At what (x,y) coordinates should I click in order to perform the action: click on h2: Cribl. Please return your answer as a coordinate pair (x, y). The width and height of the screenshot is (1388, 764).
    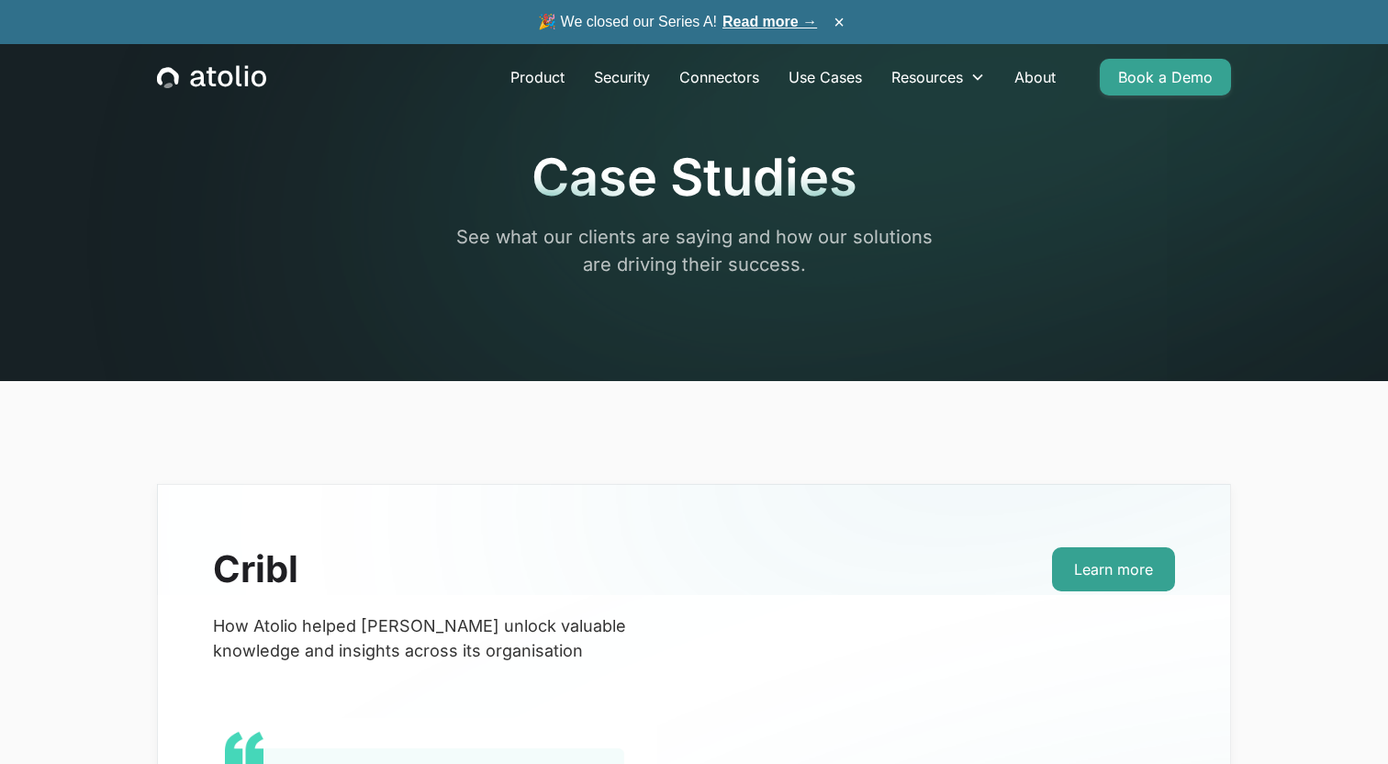
    Looking at the image, I should click on (458, 569).